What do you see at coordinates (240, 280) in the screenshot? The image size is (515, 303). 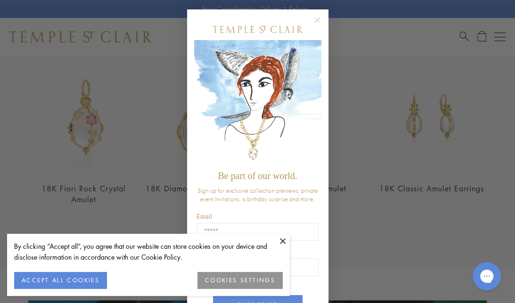 I see `button: COOKIES SETTINGS` at bounding box center [240, 280].